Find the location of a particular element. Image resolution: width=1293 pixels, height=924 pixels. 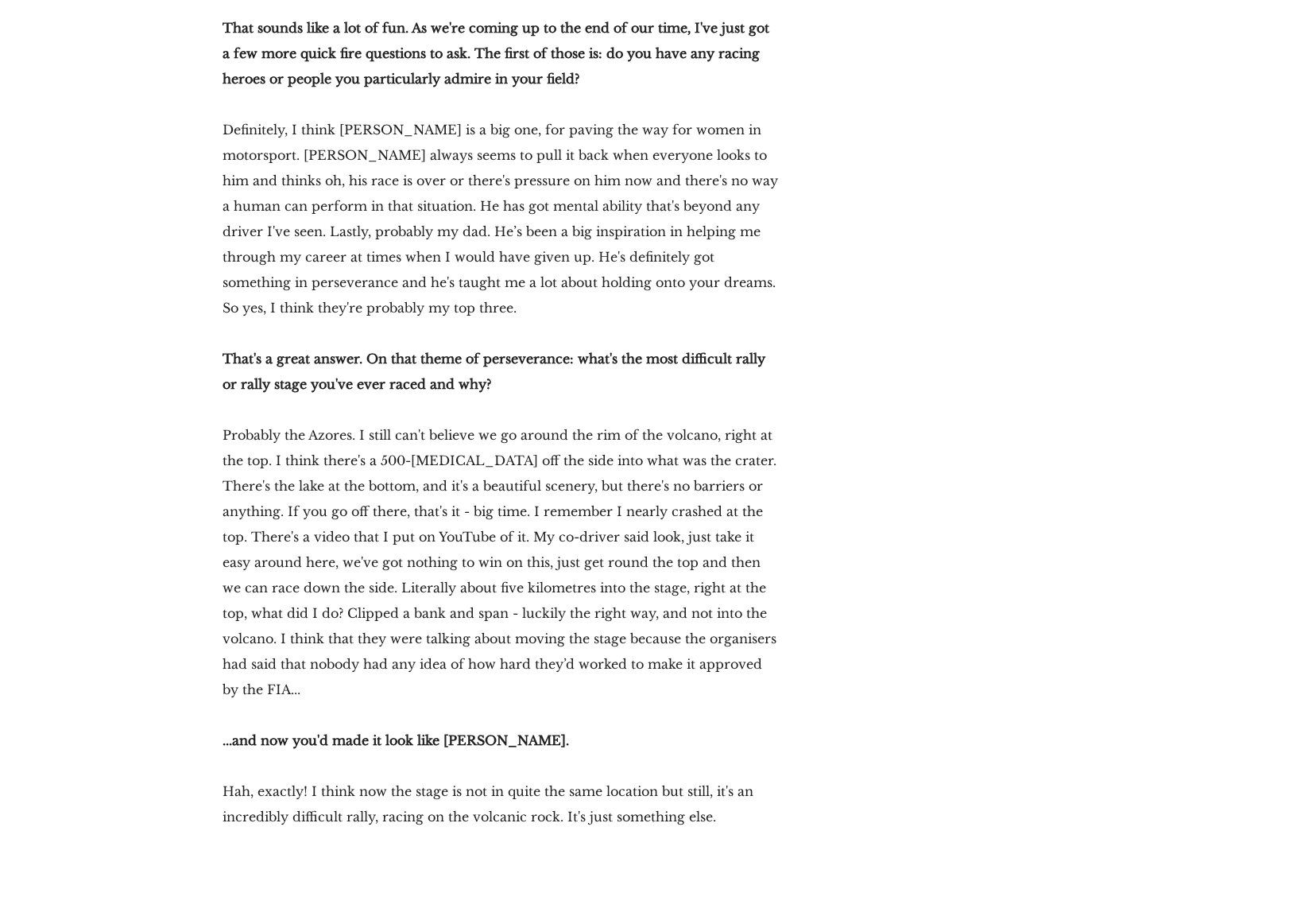

p: Hah, exactly! I think now the stage is not in quite the same location but still, it's an incredib... is located at coordinates (501, 804).